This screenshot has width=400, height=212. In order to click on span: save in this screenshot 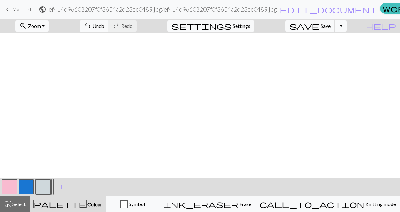, I will do `click(304, 26)`.